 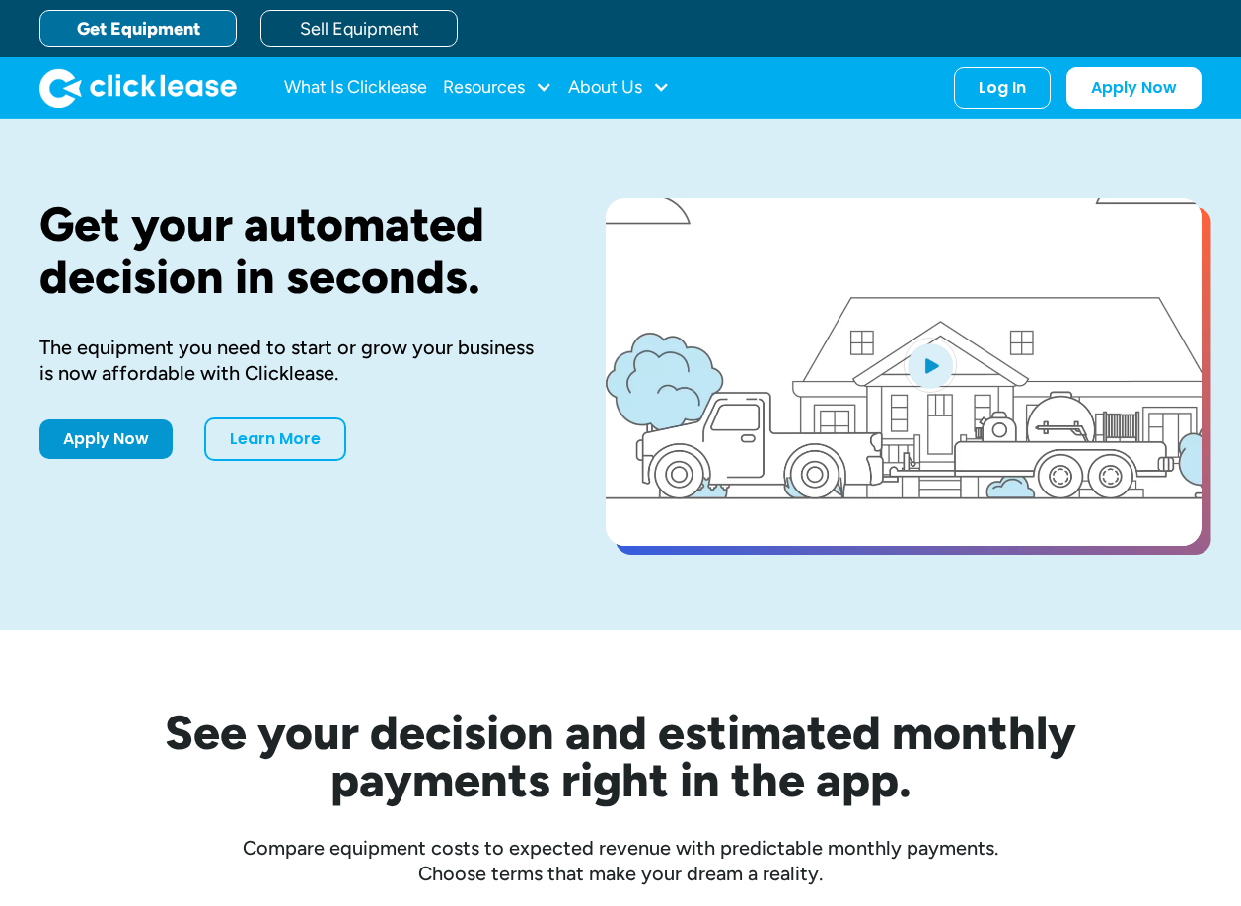 I want to click on div: The equipment you need to start or grow your business is now affordable with Clicklease., so click(x=291, y=360).